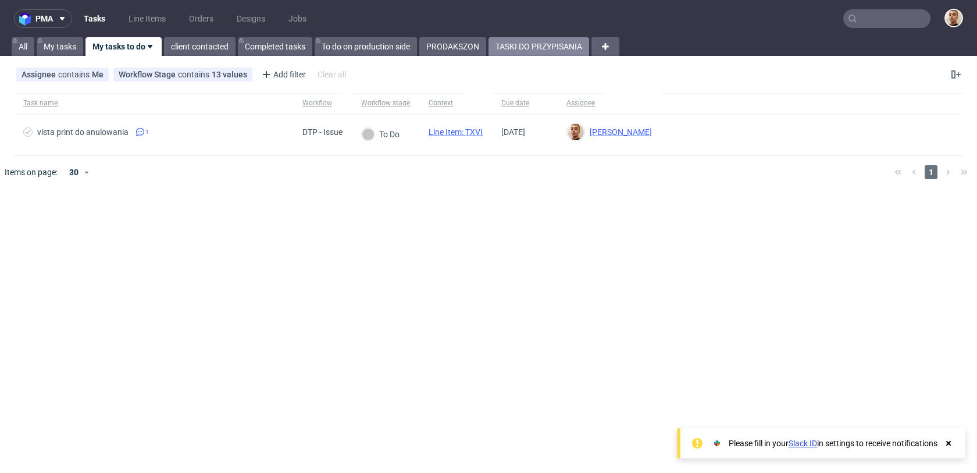 Image resolution: width=977 pixels, height=473 pixels. What do you see at coordinates (524, 103) in the screenshot?
I see `span: Due date` at bounding box center [524, 103].